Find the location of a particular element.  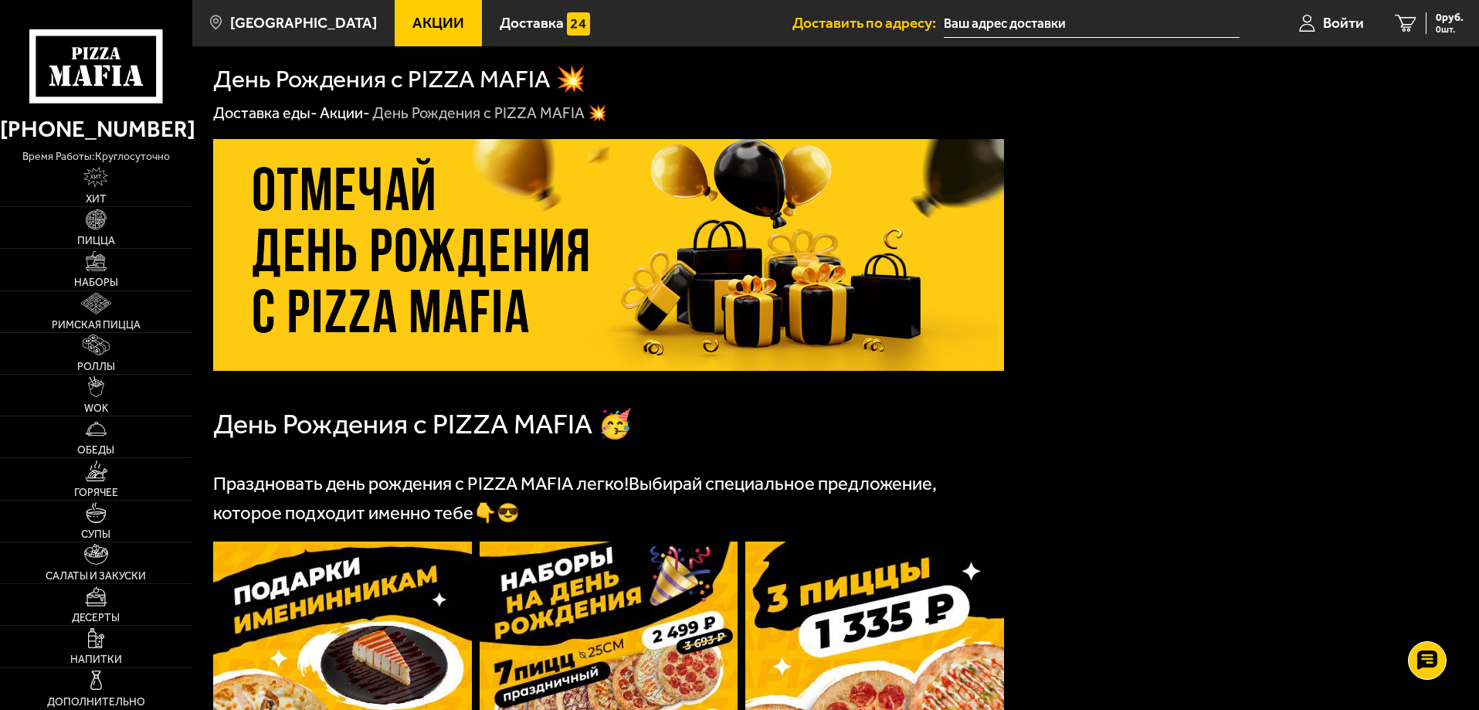

span: 0 шт. is located at coordinates (1449, 29).